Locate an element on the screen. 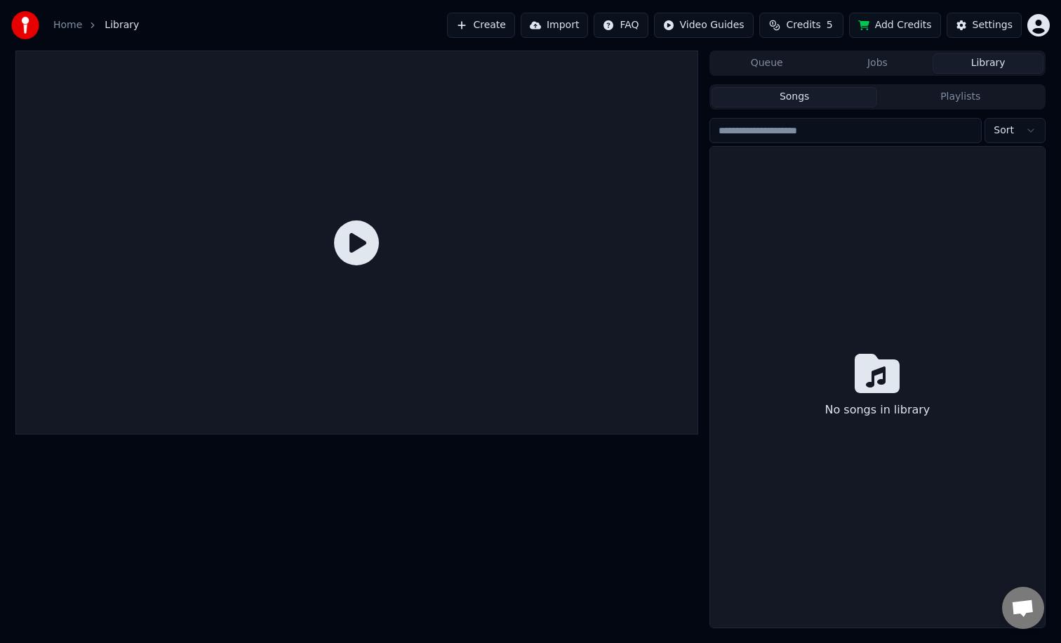 Image resolution: width=1061 pixels, height=643 pixels. a: Home is located at coordinates (67, 25).